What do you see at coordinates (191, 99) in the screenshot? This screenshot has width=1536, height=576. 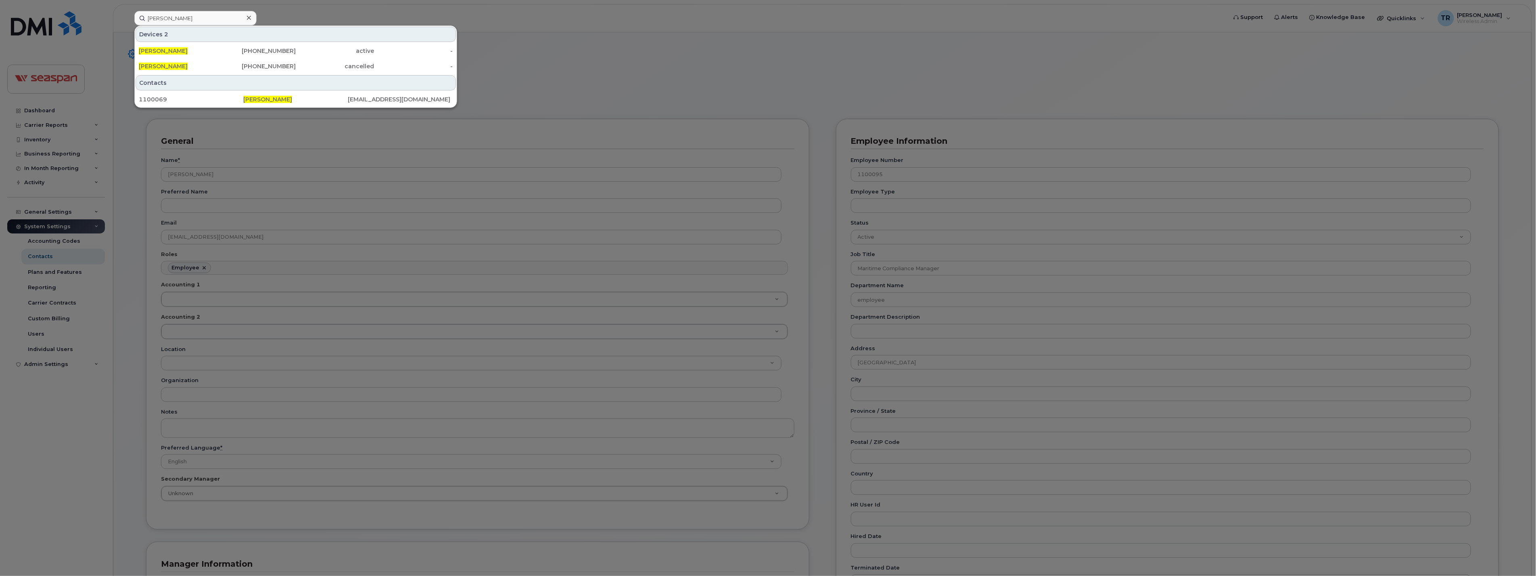 I see `div: 1100069` at bounding box center [191, 99].